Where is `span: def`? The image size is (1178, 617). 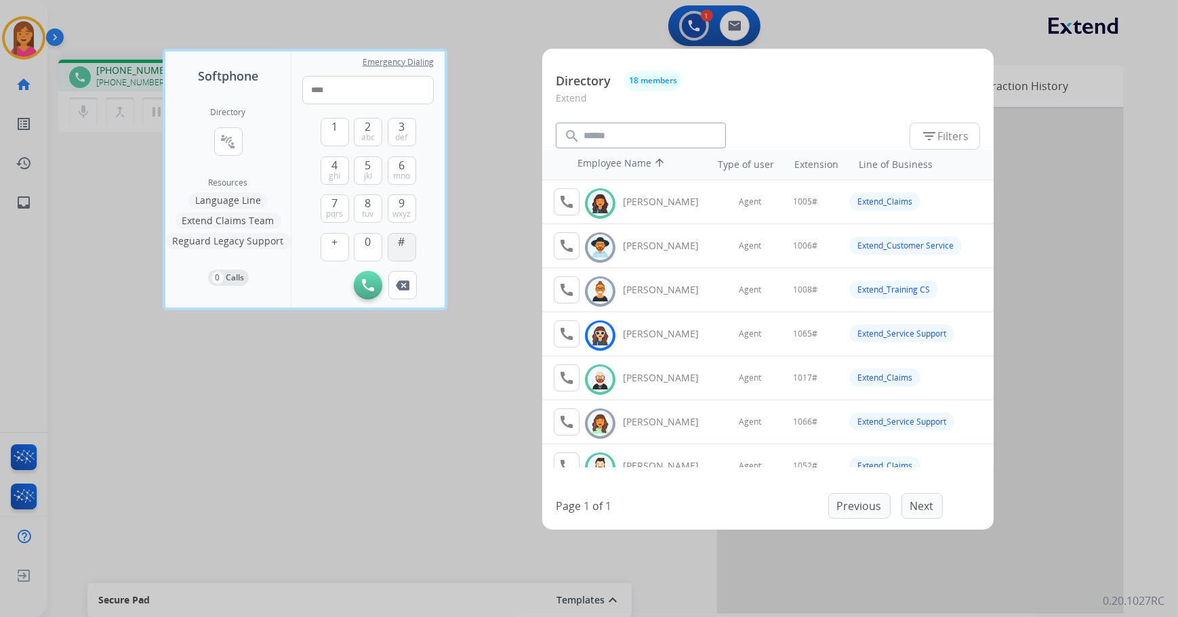
span: def is located at coordinates (402, 138).